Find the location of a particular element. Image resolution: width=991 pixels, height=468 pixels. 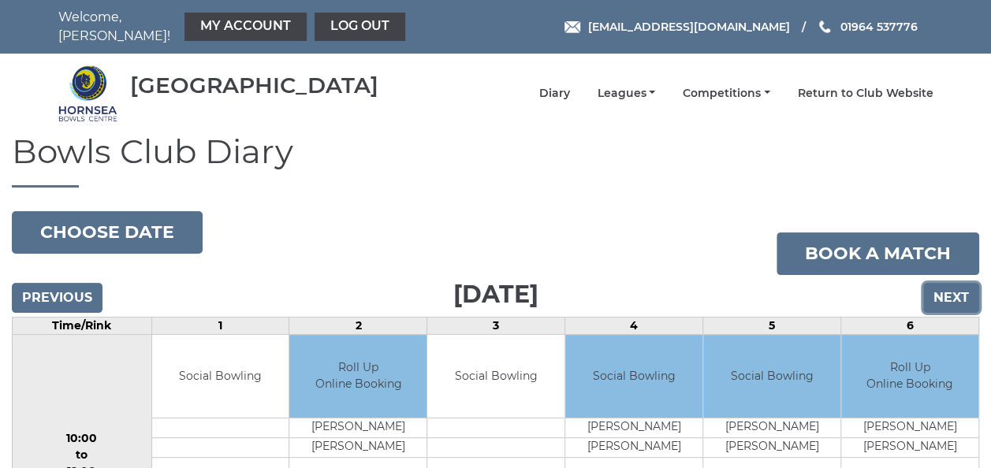

span: 01964 537776 is located at coordinates (878, 27).